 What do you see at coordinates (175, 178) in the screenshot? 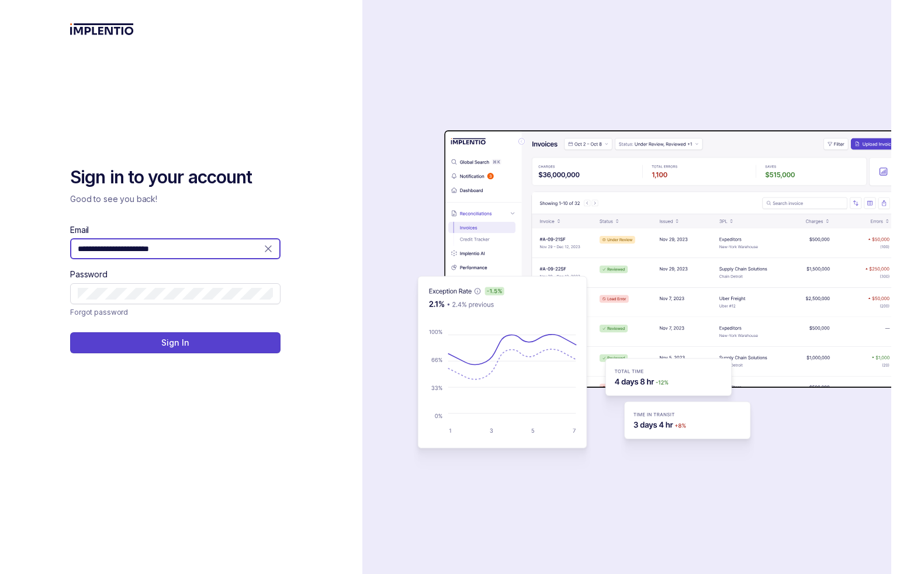
I see `h2: Sign in to your account` at bounding box center [175, 178].